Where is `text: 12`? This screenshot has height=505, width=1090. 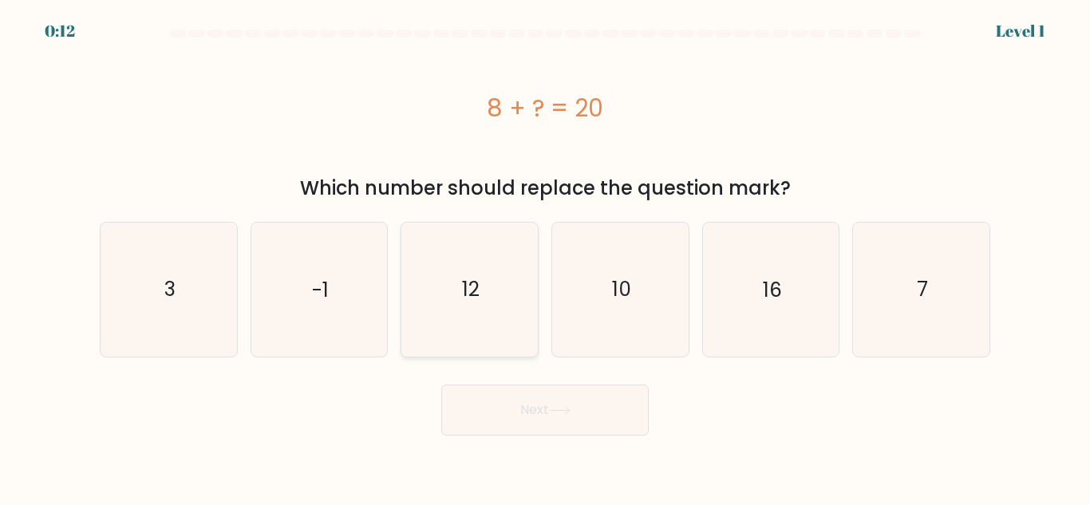 text: 12 is located at coordinates (471, 289).